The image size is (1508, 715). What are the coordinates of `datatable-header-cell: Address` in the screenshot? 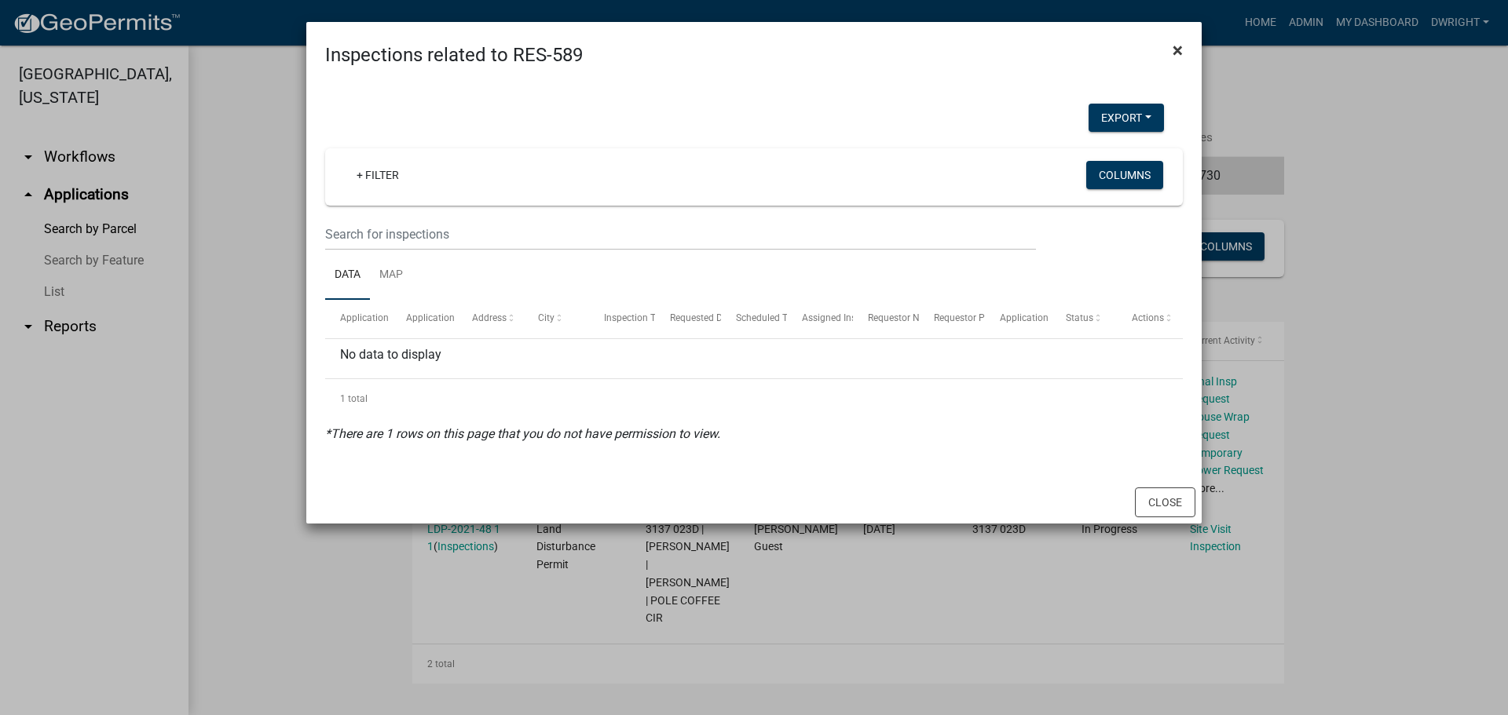 It's located at (490, 319).